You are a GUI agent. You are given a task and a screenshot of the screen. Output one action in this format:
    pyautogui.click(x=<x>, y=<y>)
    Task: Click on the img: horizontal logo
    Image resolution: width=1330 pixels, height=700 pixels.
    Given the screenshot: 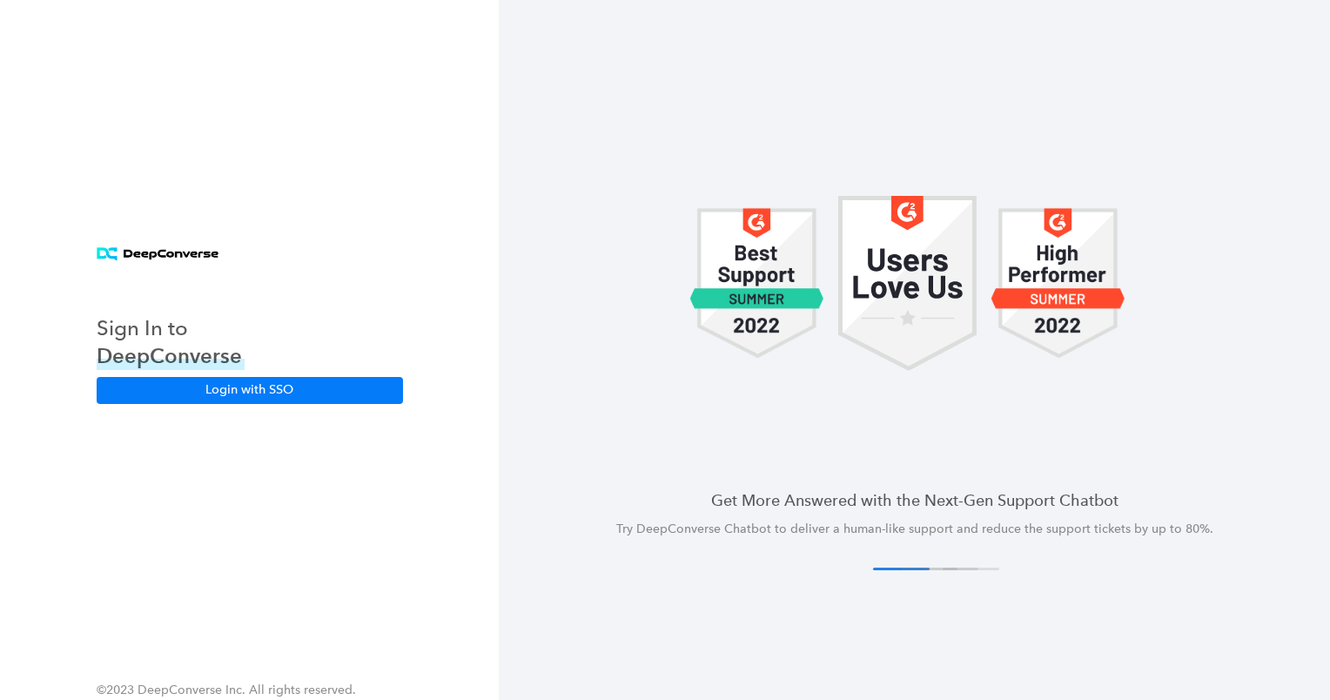 What is the action you would take?
    pyautogui.click(x=158, y=254)
    